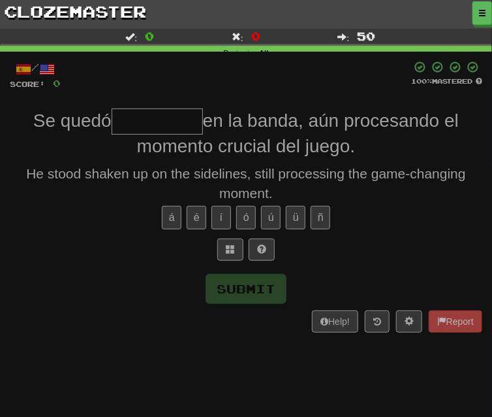 The width and height of the screenshot is (492, 417). What do you see at coordinates (377, 321) in the screenshot?
I see `button: Round history (alt+y)` at bounding box center [377, 321].